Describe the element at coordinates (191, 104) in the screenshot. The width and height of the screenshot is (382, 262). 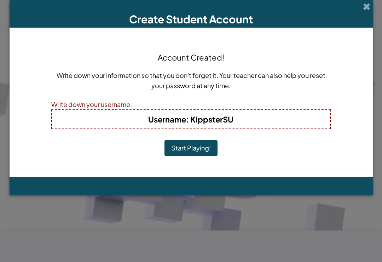
I see `div: Write down your username:` at that location.